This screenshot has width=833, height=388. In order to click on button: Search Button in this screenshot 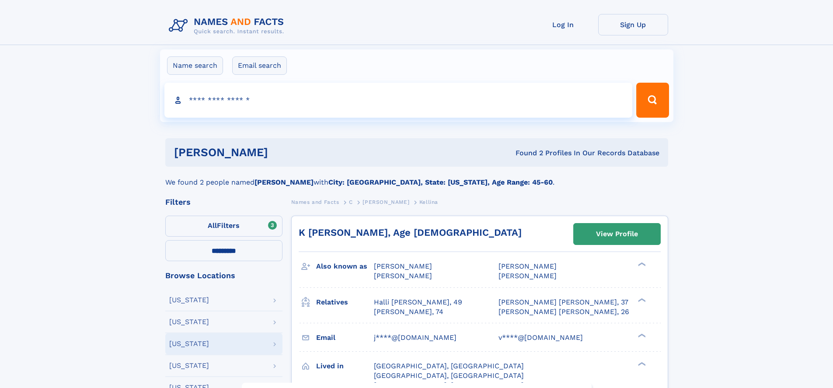, I will do `click(652, 100)`.